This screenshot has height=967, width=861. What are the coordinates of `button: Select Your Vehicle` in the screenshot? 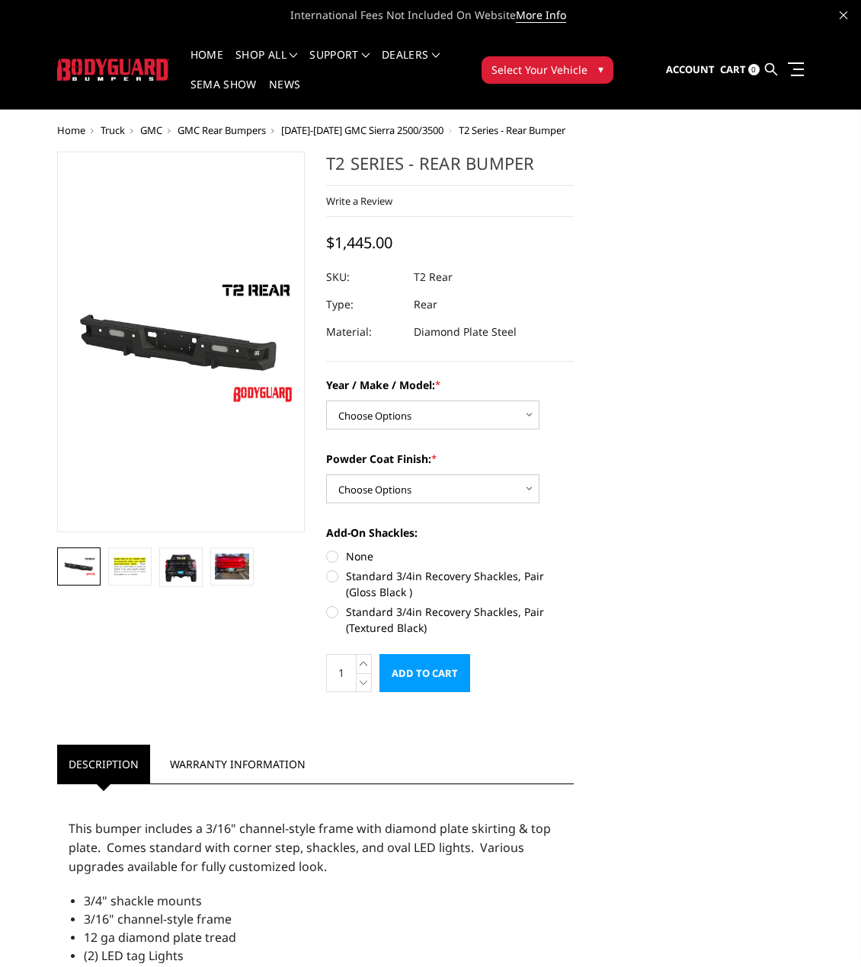 It's located at (547, 70).